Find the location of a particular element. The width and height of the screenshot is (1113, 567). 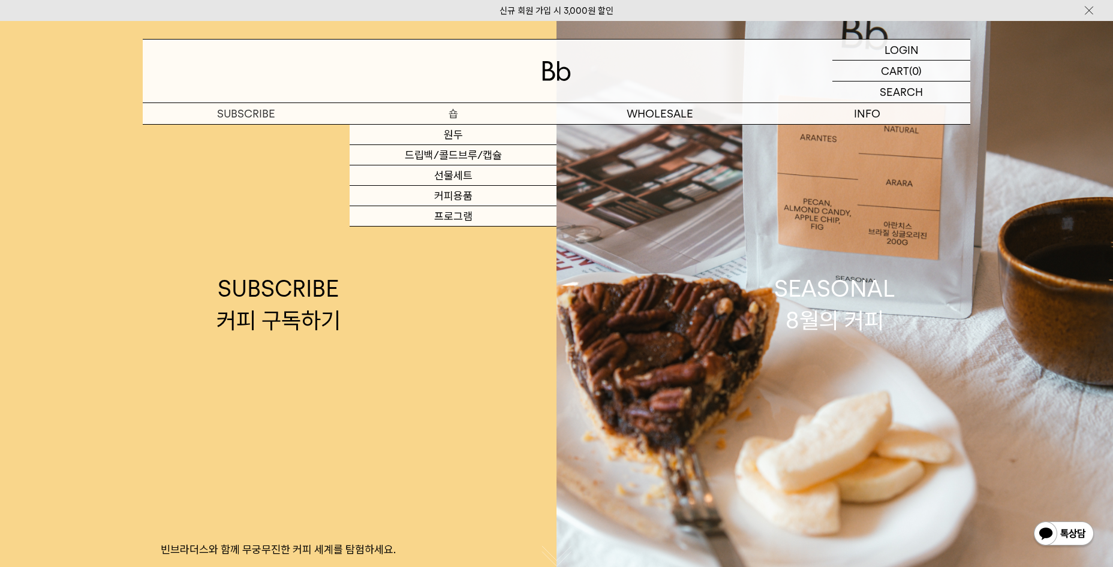

p: WHOLESALE is located at coordinates (660, 113).